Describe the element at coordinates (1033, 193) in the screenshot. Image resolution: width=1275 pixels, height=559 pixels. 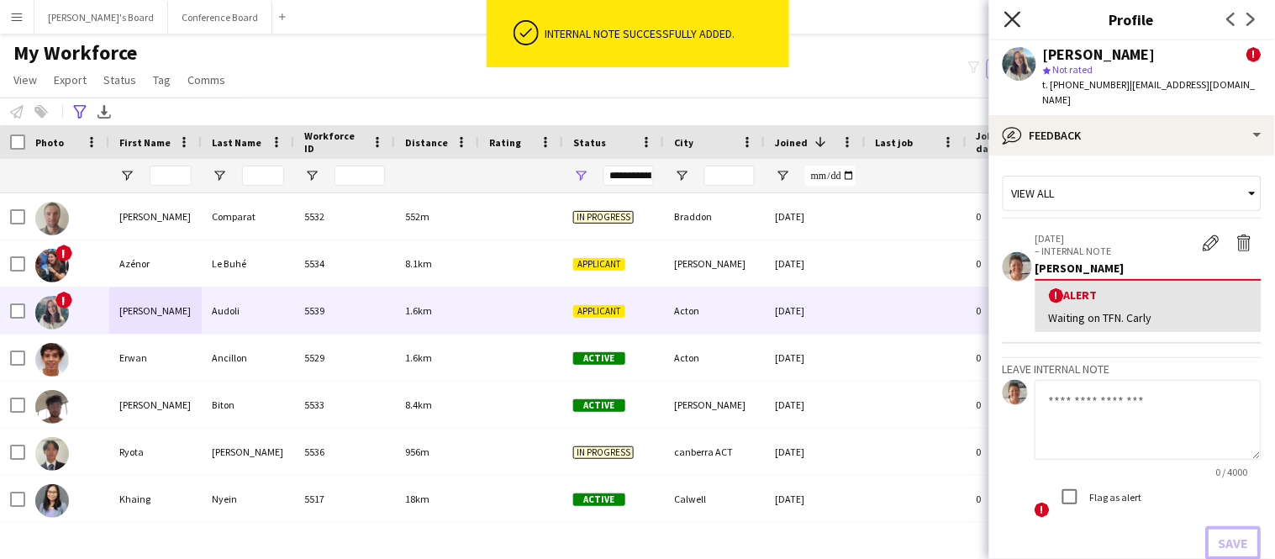
I see `span: View all` at that location.